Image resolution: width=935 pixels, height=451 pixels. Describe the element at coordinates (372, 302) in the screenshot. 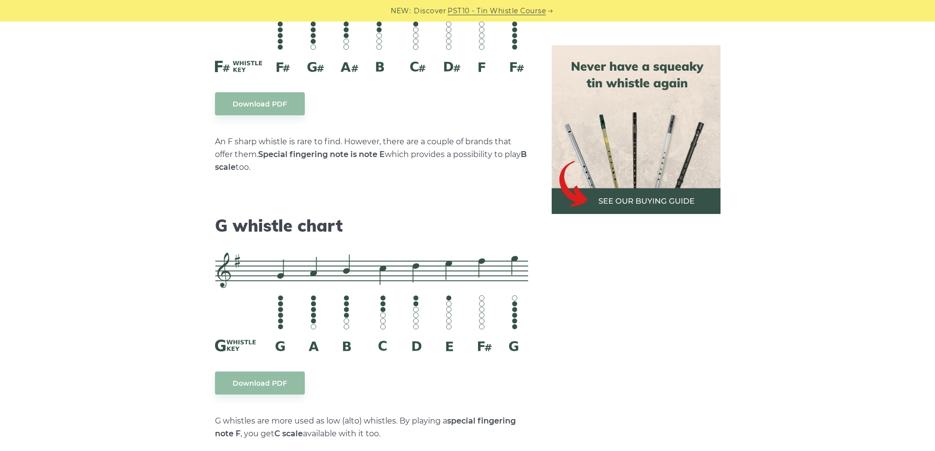

I see `img: G Whistle Fingering Chart And Notes` at that location.